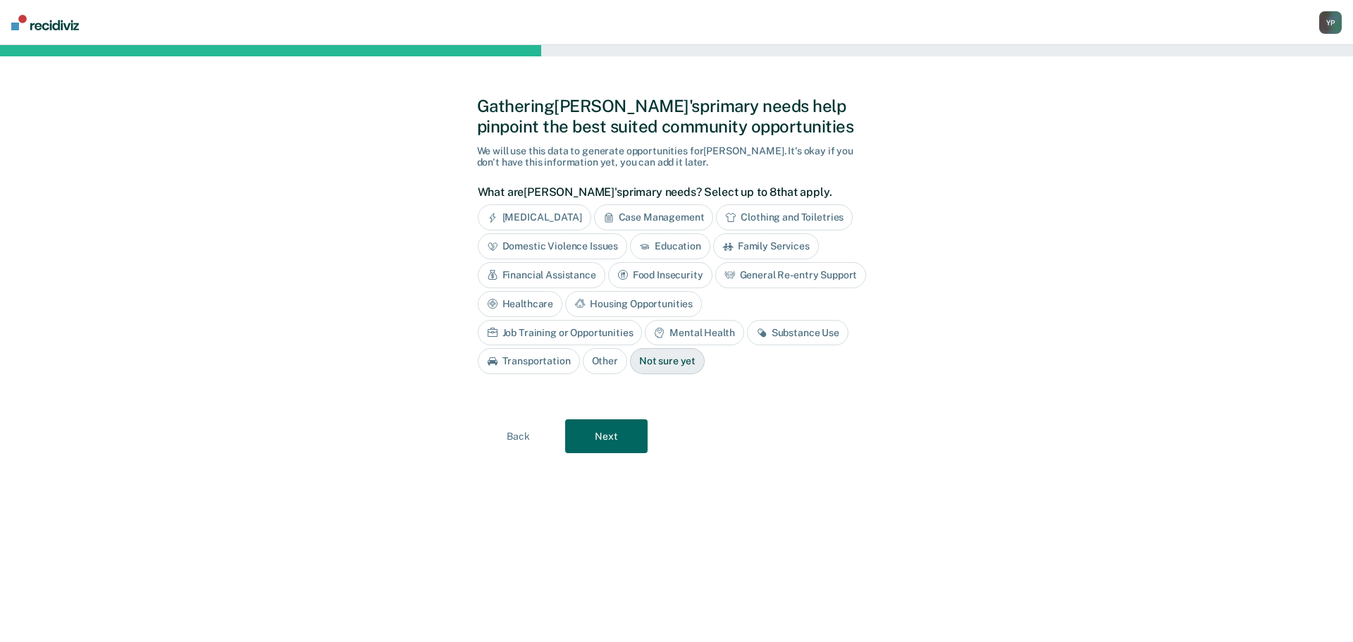 This screenshot has height=642, width=1353. Describe the element at coordinates (518, 436) in the screenshot. I see `button: Back` at that location.